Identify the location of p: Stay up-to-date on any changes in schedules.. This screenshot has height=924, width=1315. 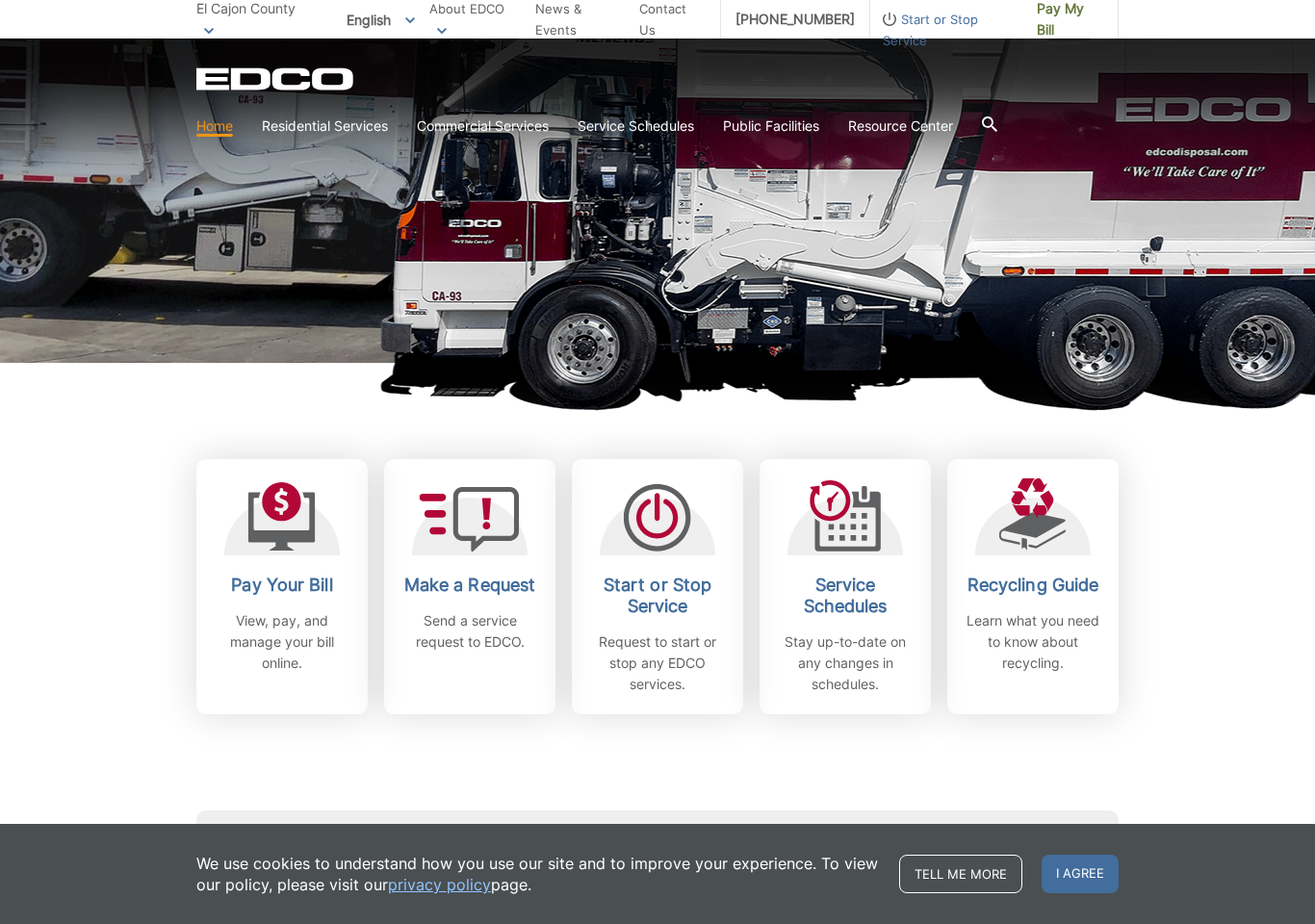
(845, 663).